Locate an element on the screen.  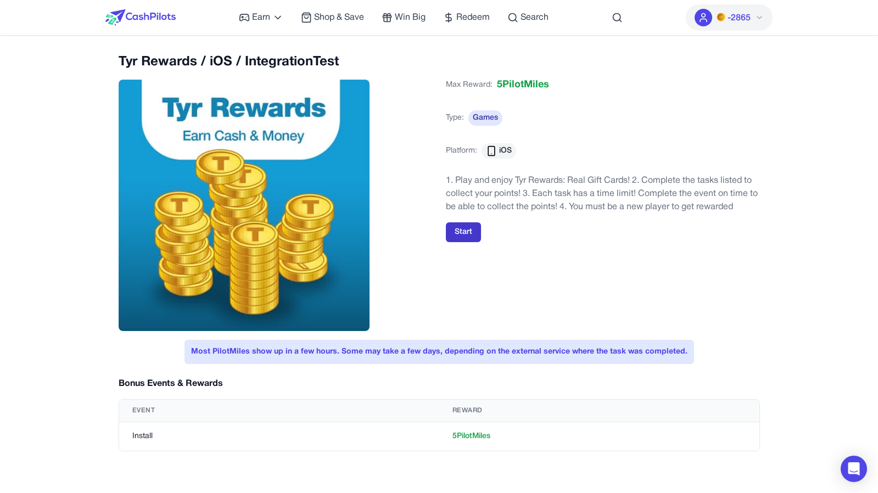
div: Most PilotMiles show up in a few hours. Some may take a few days, depending on the external servi... is located at coordinates (440, 352).